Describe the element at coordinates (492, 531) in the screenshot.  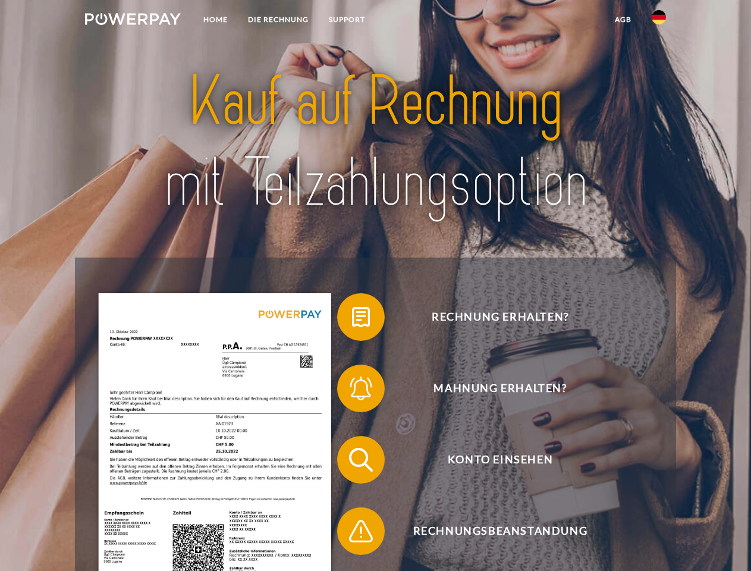
I see `a: Rechnungsbeanstandung` at that location.